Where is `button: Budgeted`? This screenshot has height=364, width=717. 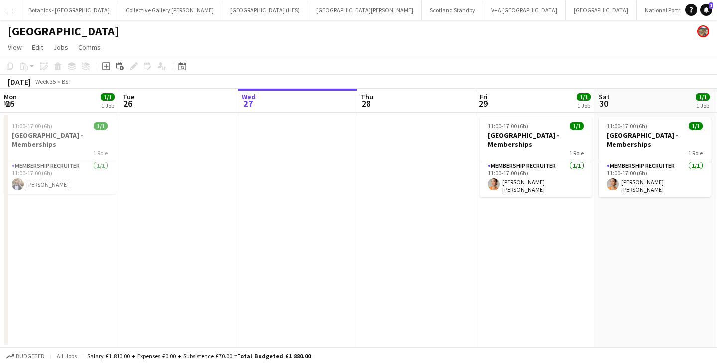
button: Budgeted is located at coordinates (25, 356).